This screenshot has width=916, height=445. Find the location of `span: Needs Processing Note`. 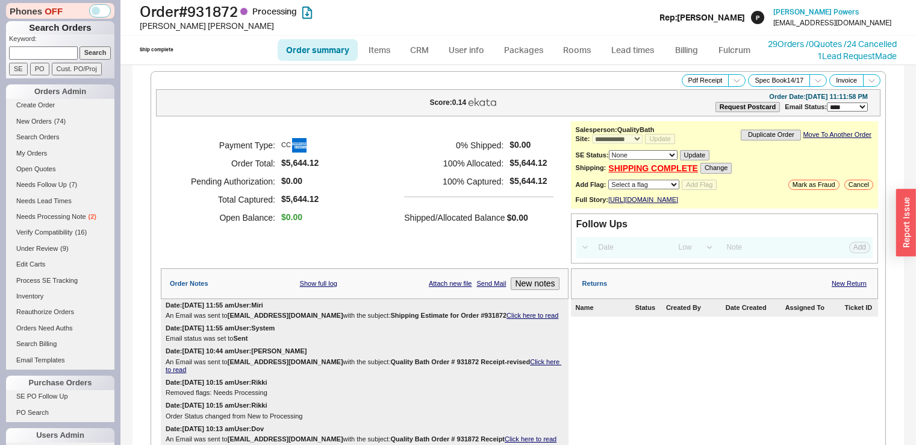

span: Needs Processing Note is located at coordinates (51, 216).